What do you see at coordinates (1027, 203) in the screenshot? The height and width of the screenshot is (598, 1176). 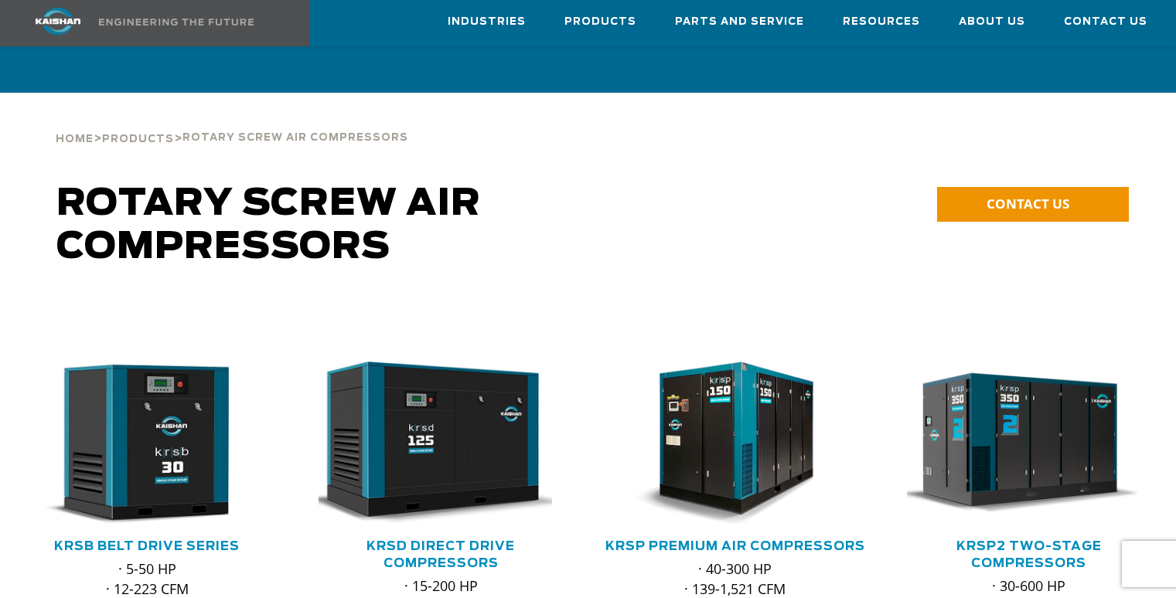 I see `span: CONTACT US` at bounding box center [1027, 203].